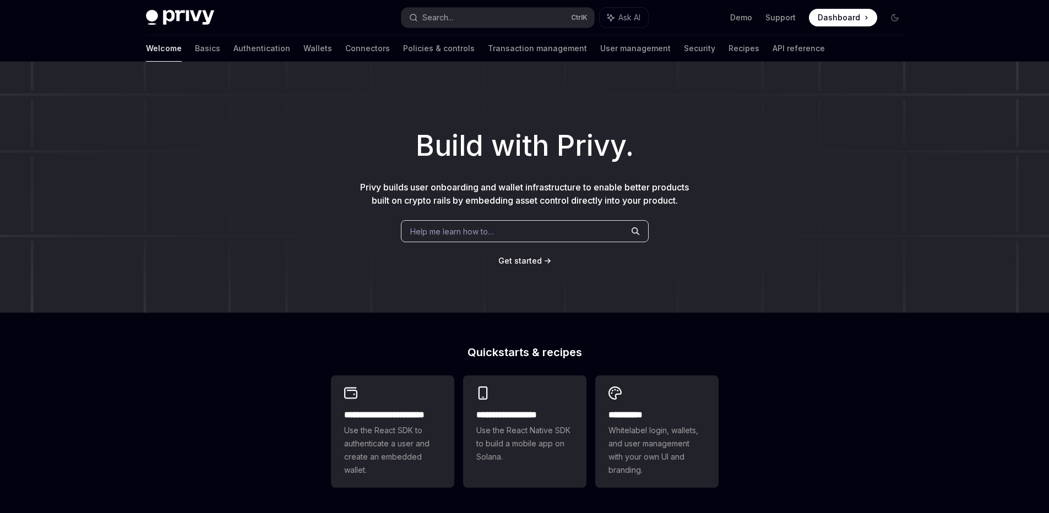  Describe the element at coordinates (262, 48) in the screenshot. I see `a: Authentication` at that location.